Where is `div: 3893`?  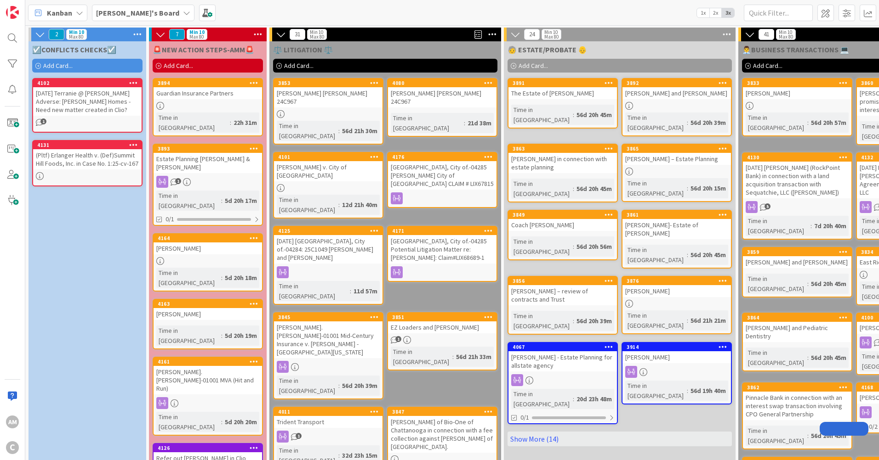 div: 3893 is located at coordinates (210, 149).